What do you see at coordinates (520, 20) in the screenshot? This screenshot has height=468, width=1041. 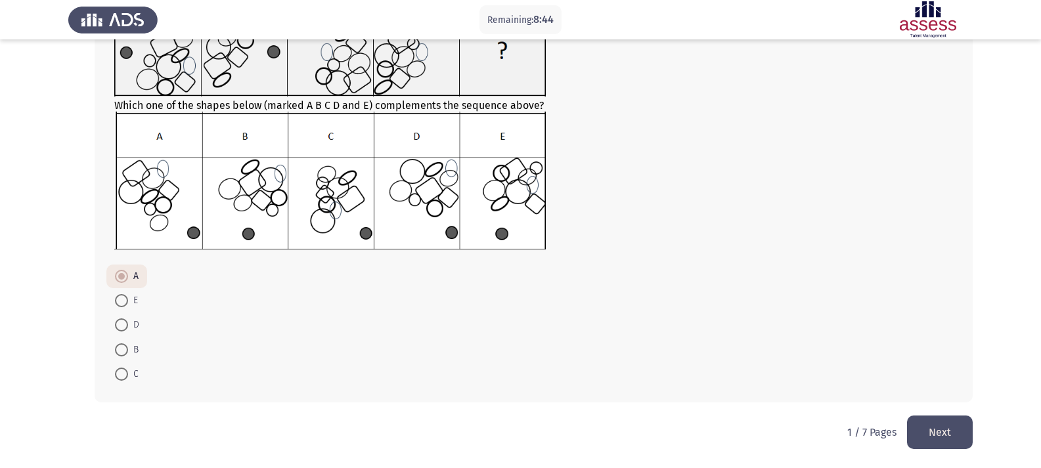 I see `p: Remaining:` at bounding box center [520, 20].